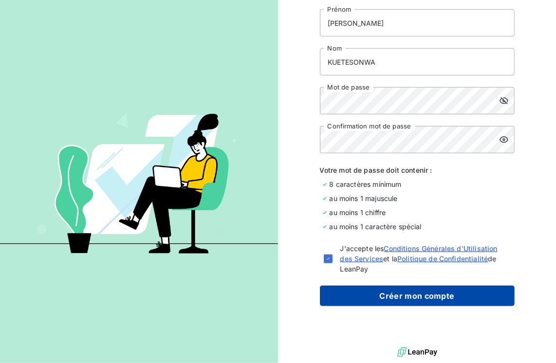 This screenshot has height=363, width=556. Describe the element at coordinates (417, 170) in the screenshot. I see `span: Votre mot de passe doit contenir :` at that location.